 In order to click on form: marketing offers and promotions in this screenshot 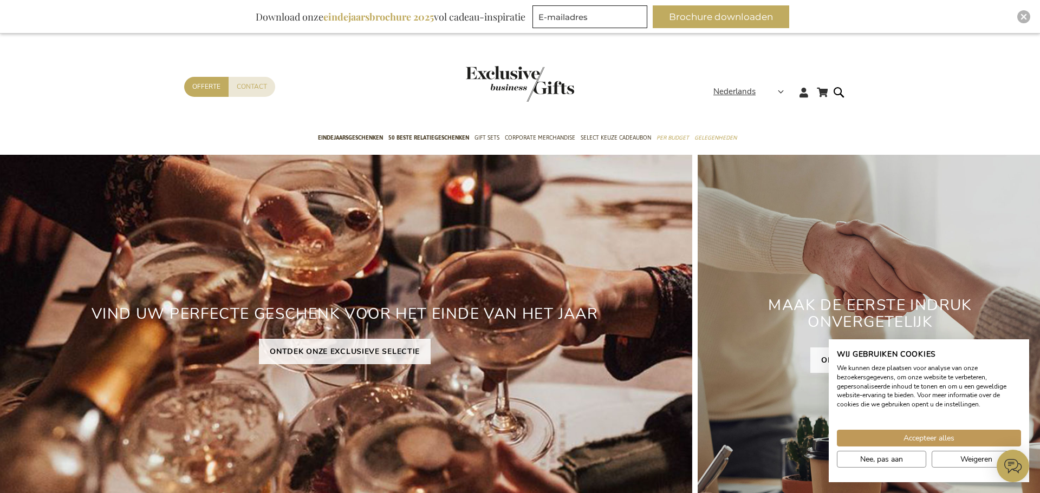, I will do `click(591, 18)`.